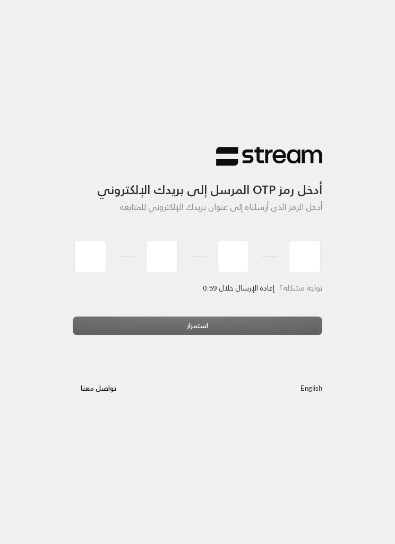 The height and width of the screenshot is (544, 395). I want to click on h3: أدخل رمز OTP المرسل إلى بريدك الإلكتروني, so click(197, 182).